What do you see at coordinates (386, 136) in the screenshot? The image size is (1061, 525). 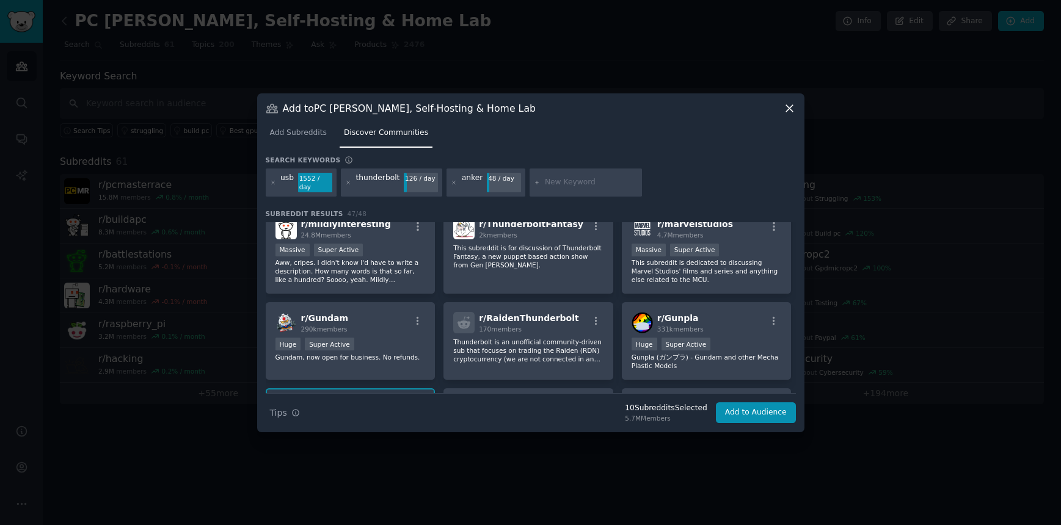 I see `a: Discover Communities` at bounding box center [386, 136].